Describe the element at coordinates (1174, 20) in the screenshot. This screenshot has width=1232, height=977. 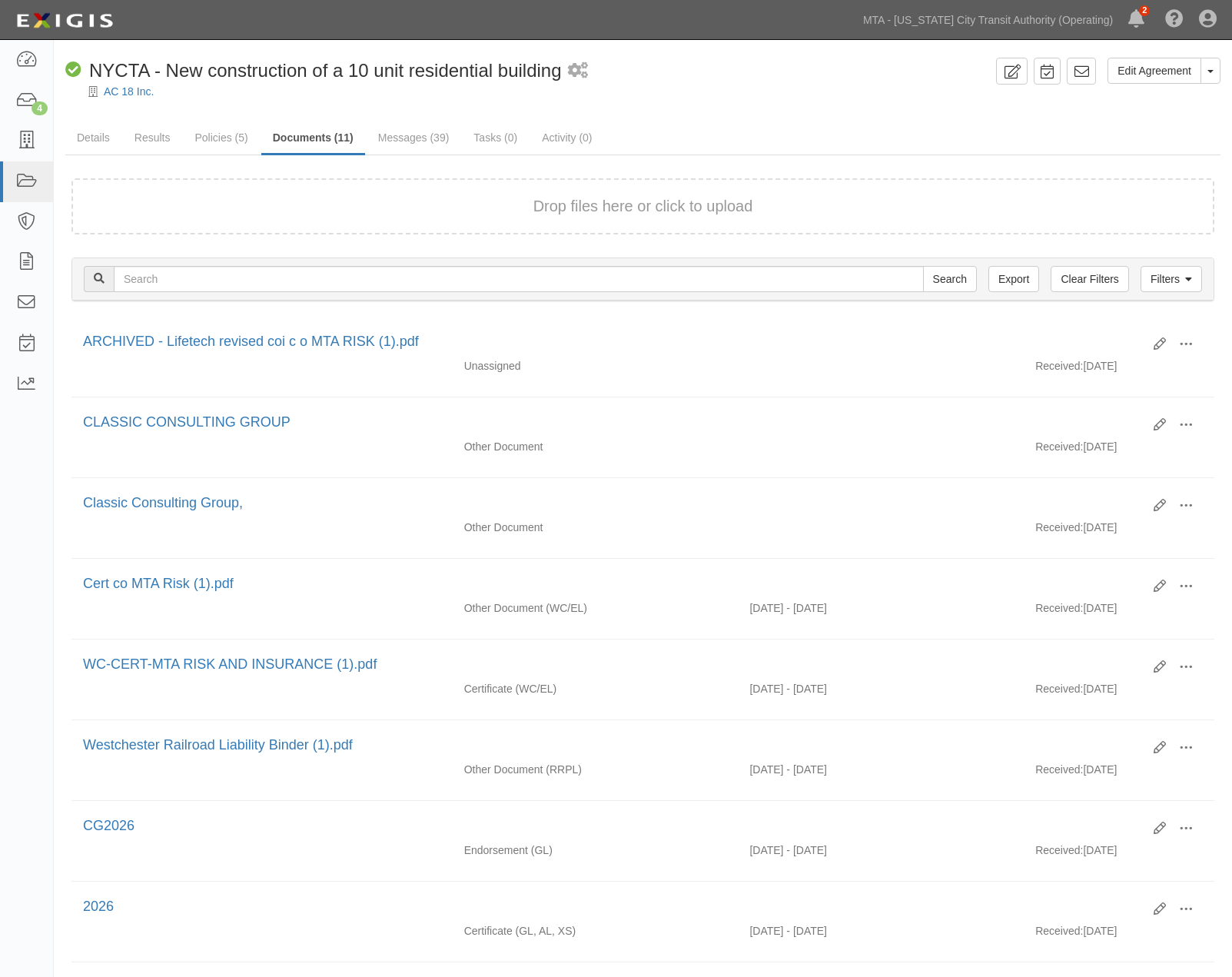
I see `i: Help Center - Complianz` at that location.